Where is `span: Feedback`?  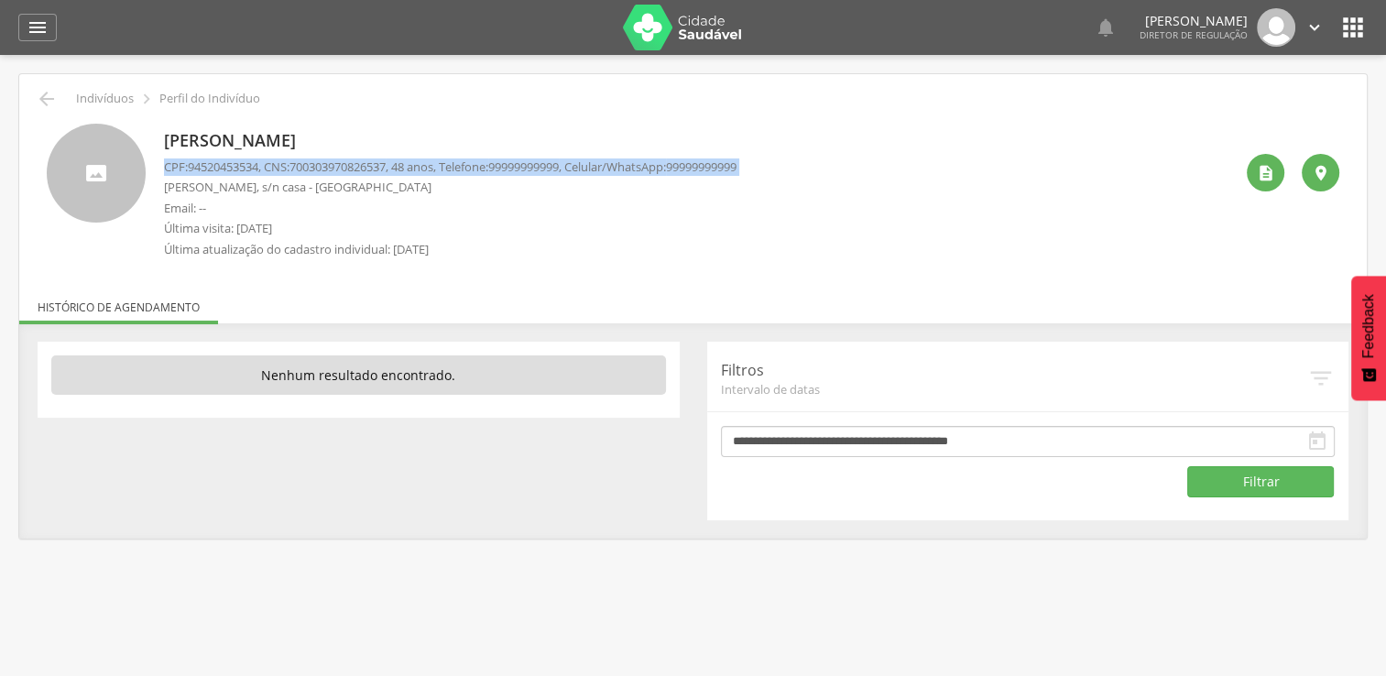 span: Feedback is located at coordinates (1368, 326).